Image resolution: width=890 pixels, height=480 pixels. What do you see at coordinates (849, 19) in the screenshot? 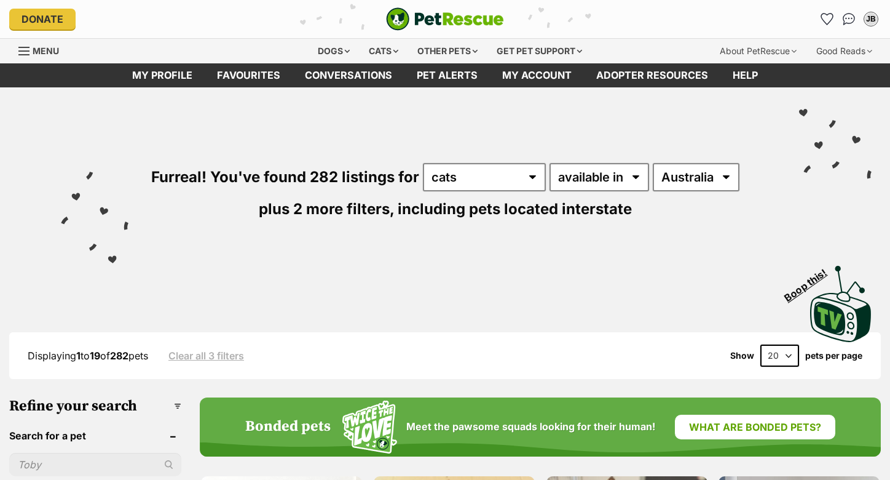
I see `ul: Account quick links` at bounding box center [849, 19].